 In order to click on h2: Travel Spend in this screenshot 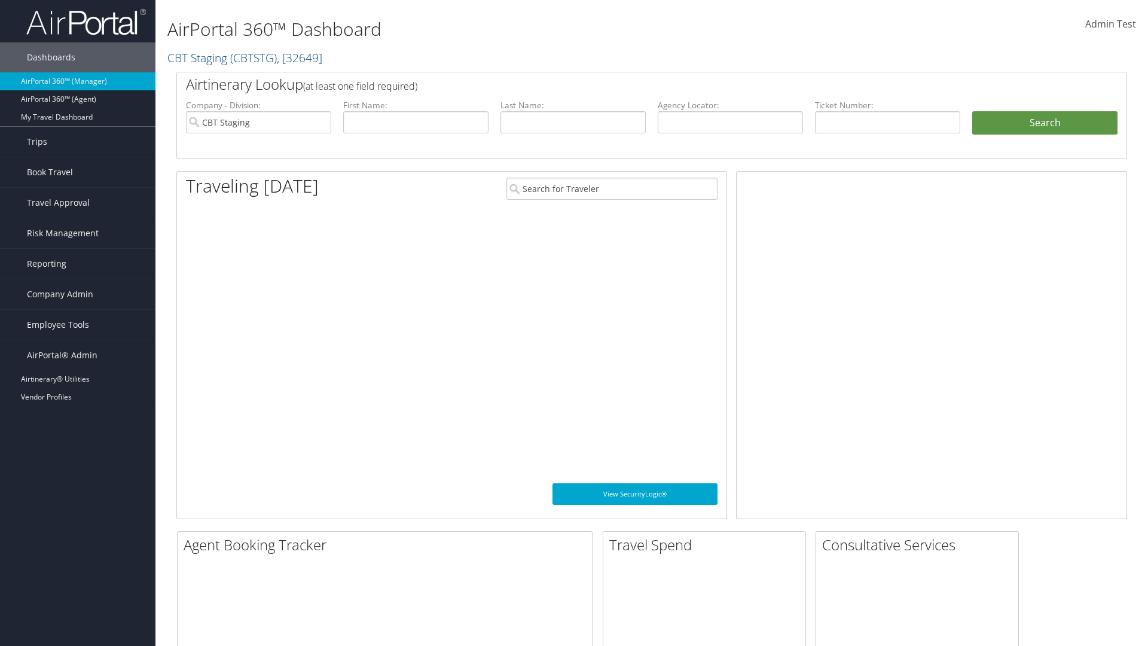, I will do `click(707, 545)`.